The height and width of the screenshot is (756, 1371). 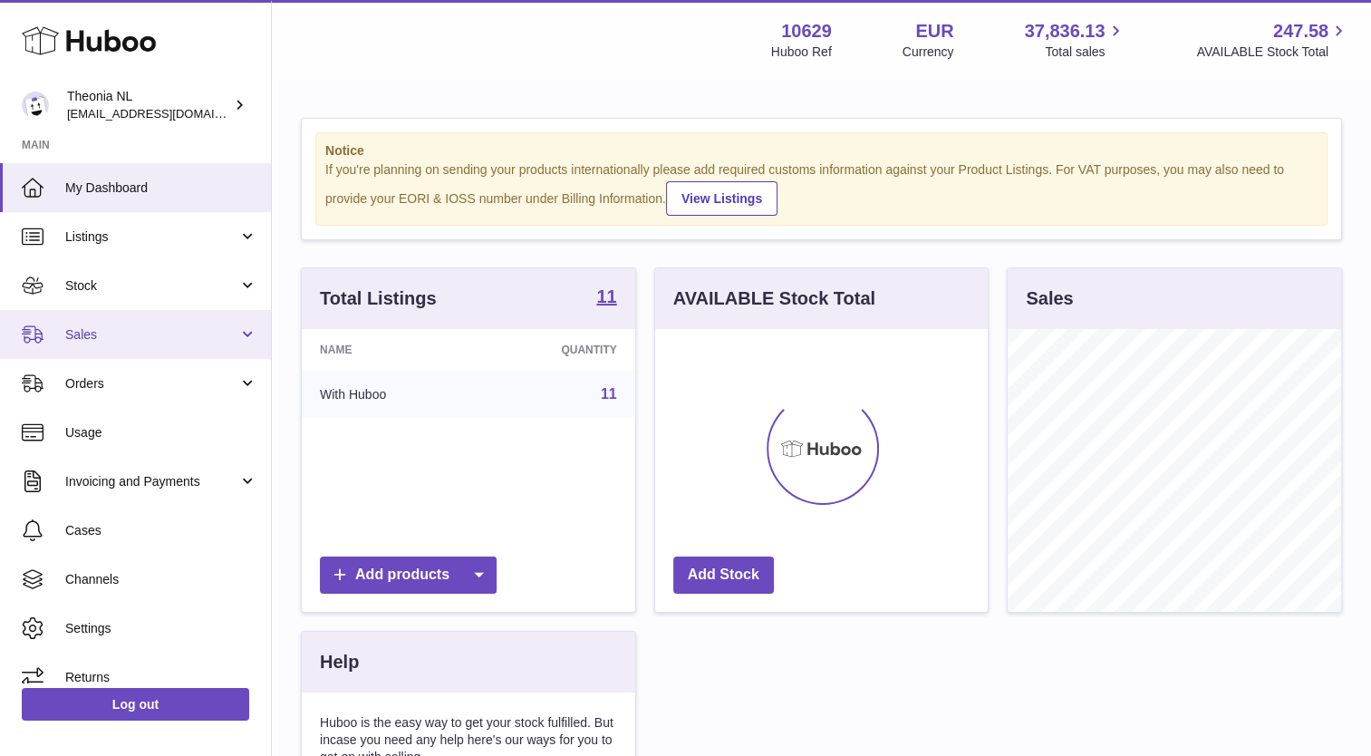 I want to click on span: 247.58, so click(x=1300, y=31).